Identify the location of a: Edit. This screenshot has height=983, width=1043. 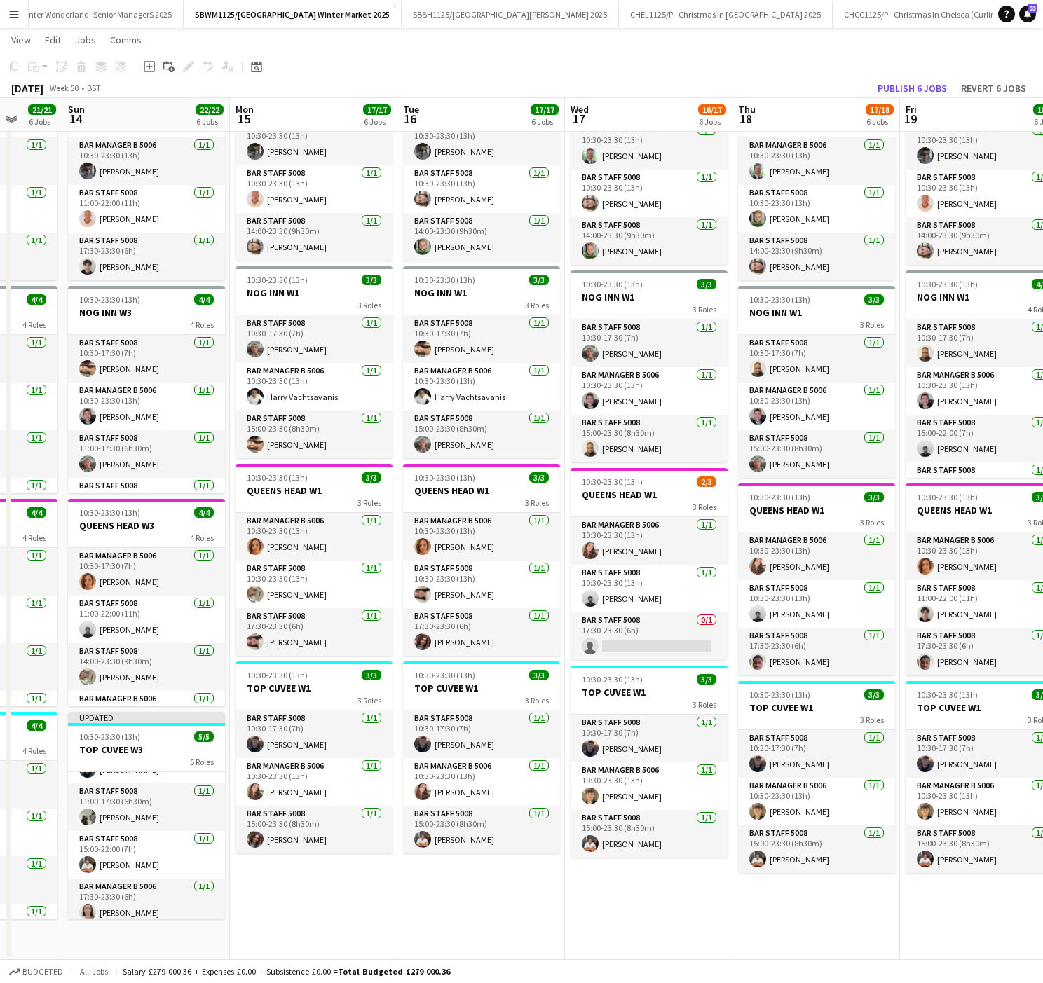
(53, 40).